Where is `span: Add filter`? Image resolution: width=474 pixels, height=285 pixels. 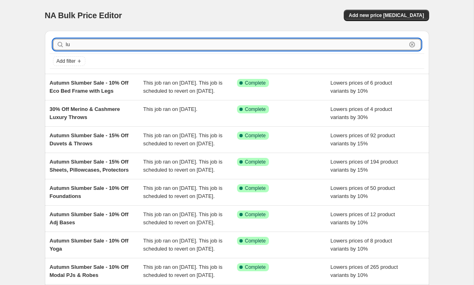 span: Add filter is located at coordinates (66, 61).